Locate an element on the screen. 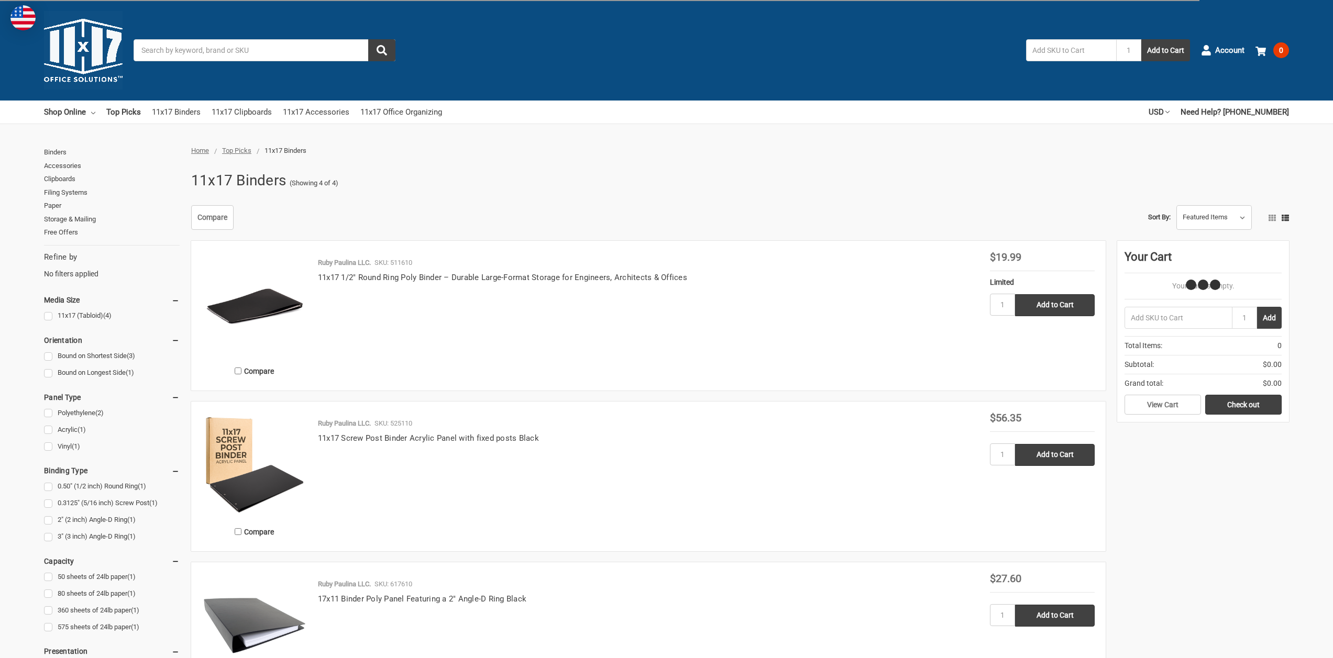  span: Subtotal: is located at coordinates (1139, 365).